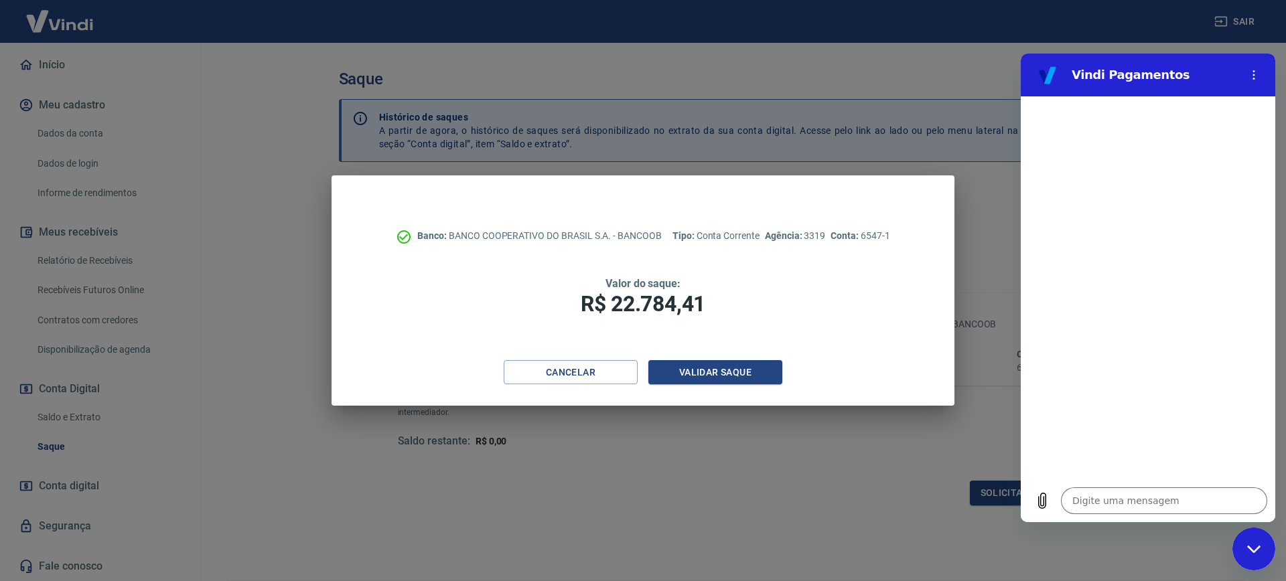  What do you see at coordinates (433, 236) in the screenshot?
I see `span: Banco:` at bounding box center [433, 236].